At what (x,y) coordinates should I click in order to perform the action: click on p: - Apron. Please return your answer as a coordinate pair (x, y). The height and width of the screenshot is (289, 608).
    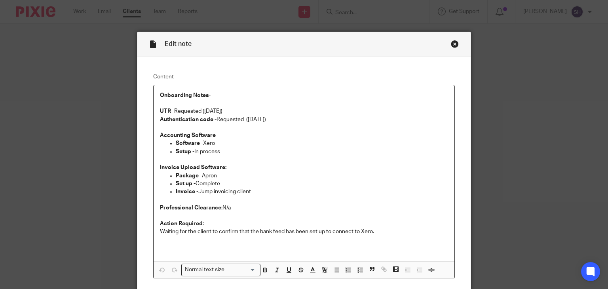
    Looking at the image, I should click on (312, 176).